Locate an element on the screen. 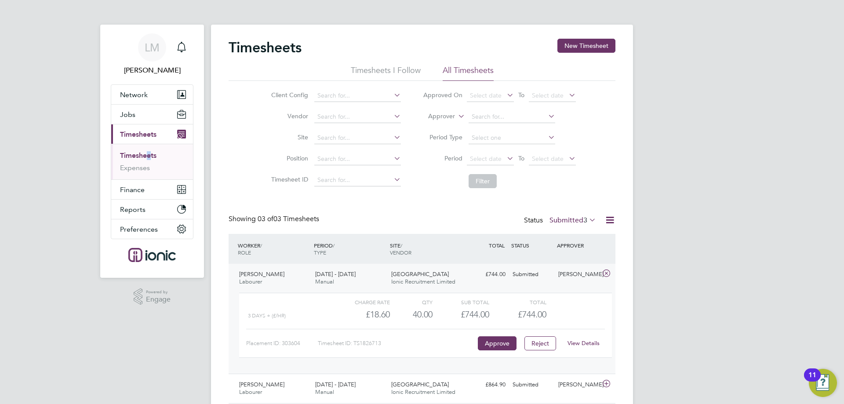 This screenshot has height=404, width=844. div: Sub Total is located at coordinates (461, 302).